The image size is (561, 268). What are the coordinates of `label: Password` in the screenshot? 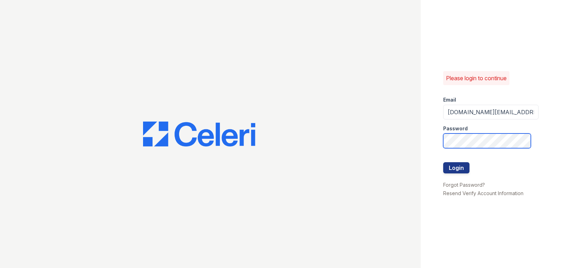 It's located at (456, 129).